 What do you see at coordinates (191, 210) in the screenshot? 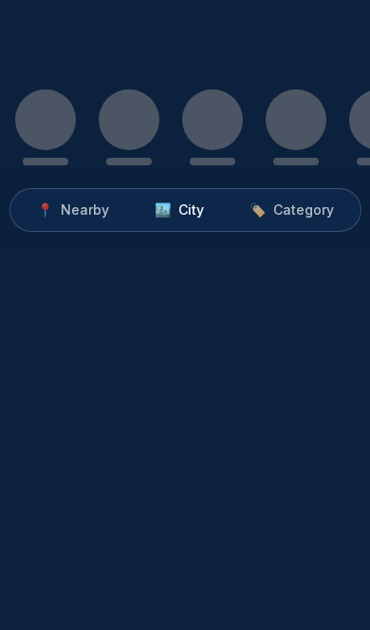
I see `span: City` at bounding box center [191, 210].